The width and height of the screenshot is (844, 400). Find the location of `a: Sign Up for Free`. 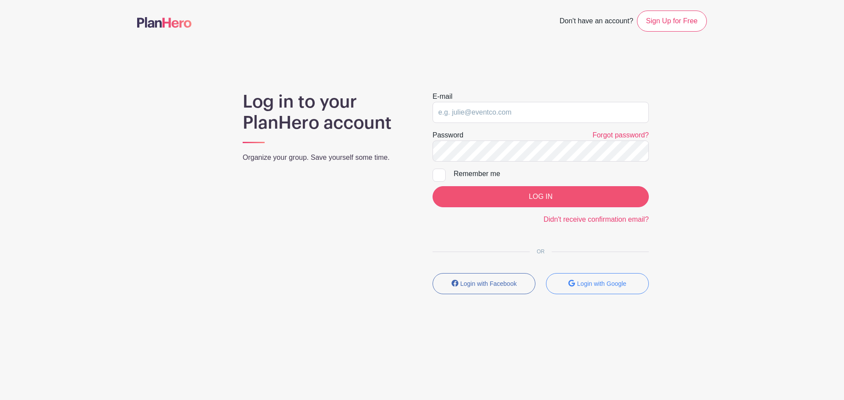

a: Sign Up for Free is located at coordinates (672, 21).